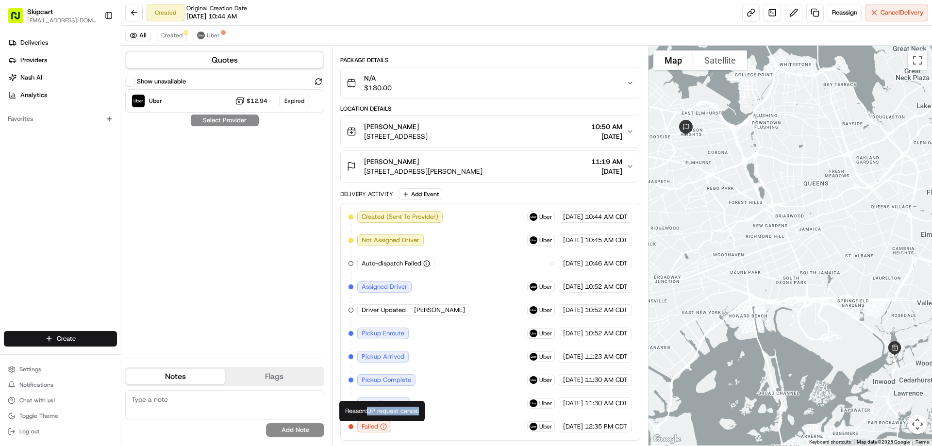 Image resolution: width=932 pixels, height=446 pixels. What do you see at coordinates (383, 333) in the screenshot?
I see `span: Pickup Enroute` at bounding box center [383, 333].